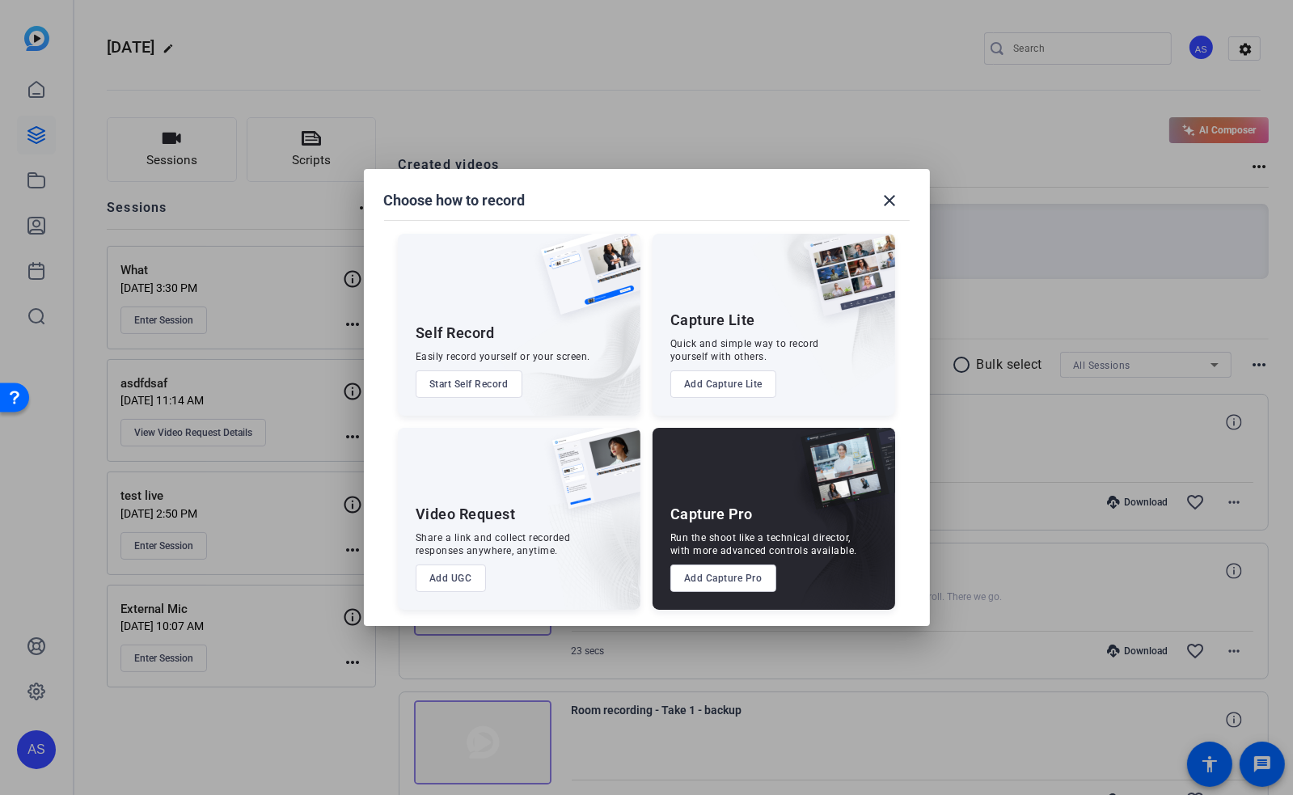  Describe the element at coordinates (454, 201) in the screenshot. I see `h1: Choose how to record` at that location.